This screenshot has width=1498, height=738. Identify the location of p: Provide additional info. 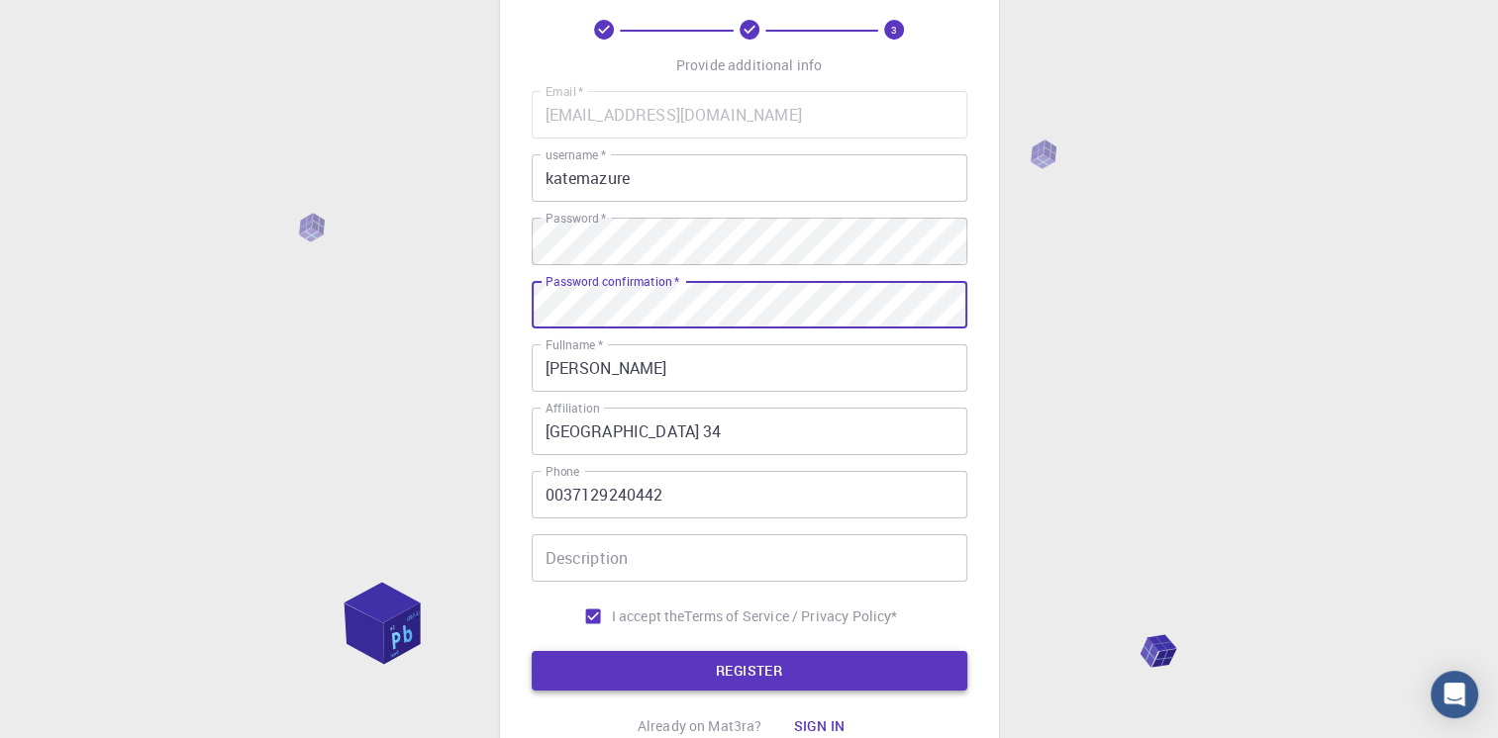
(748, 65).